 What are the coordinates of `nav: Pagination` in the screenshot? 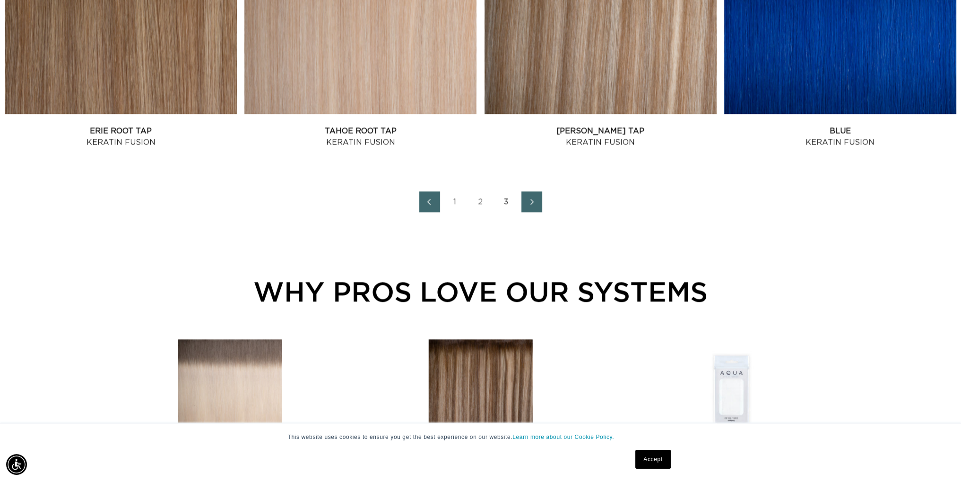 It's located at (480, 202).